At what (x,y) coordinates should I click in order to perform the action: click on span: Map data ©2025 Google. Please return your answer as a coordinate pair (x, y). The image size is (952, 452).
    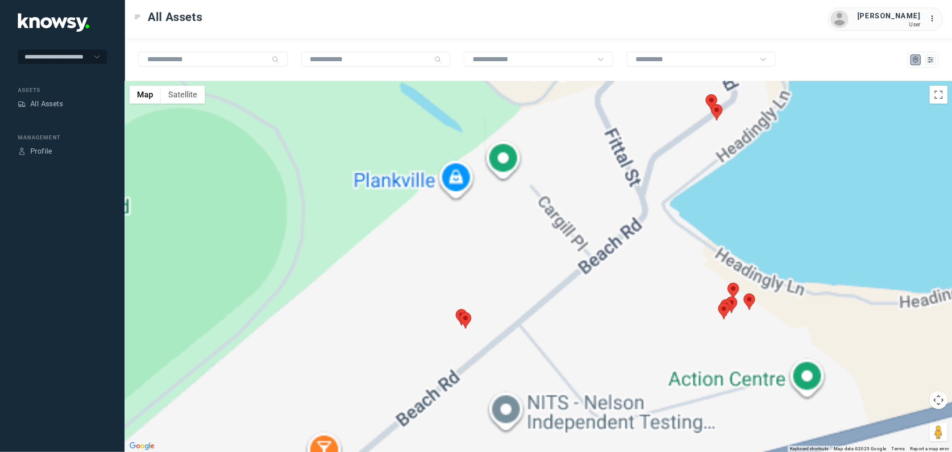
    Looking at the image, I should click on (860, 448).